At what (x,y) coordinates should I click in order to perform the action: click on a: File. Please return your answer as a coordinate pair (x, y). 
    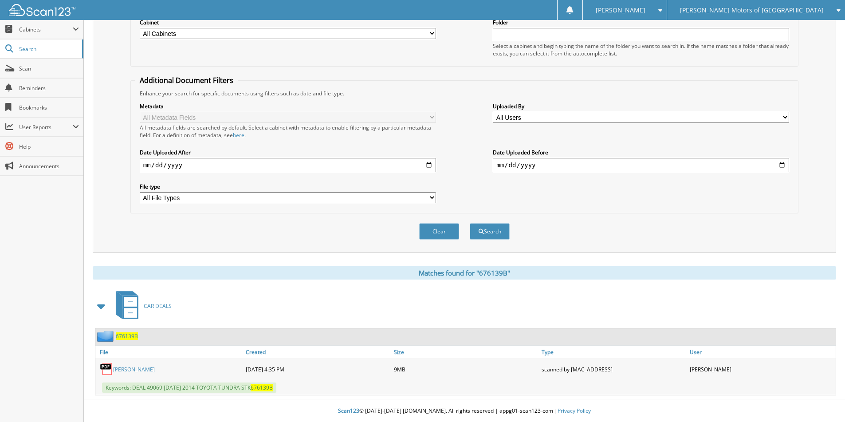
    Looking at the image, I should click on (170, 352).